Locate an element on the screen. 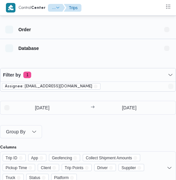  span: Filter by is located at coordinates (12, 75).